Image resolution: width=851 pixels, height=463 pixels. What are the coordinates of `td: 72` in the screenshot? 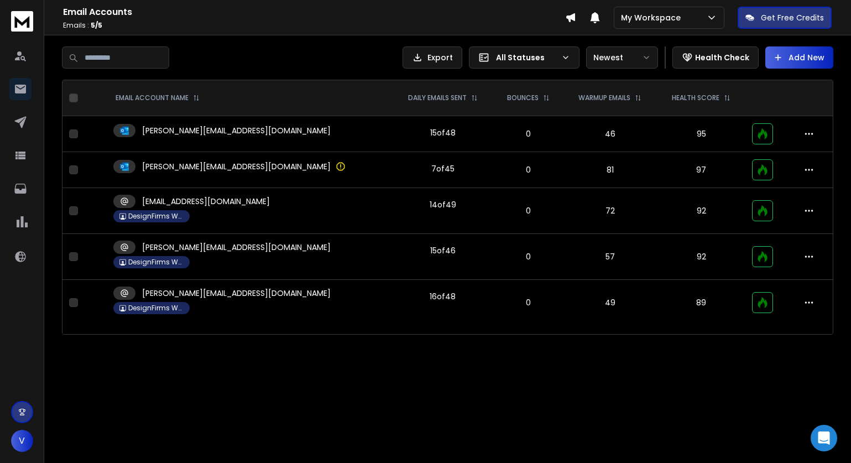 It's located at (610, 211).